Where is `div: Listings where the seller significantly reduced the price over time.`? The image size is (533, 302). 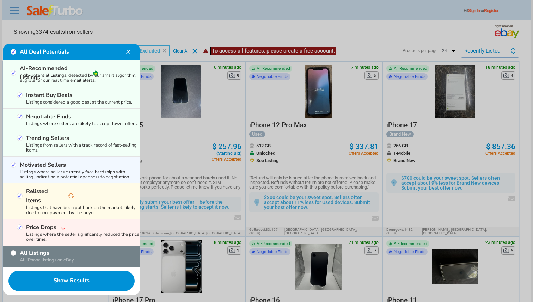 div: Listings where the seller significantly reduced the price over time. is located at coordinates (75, 237).